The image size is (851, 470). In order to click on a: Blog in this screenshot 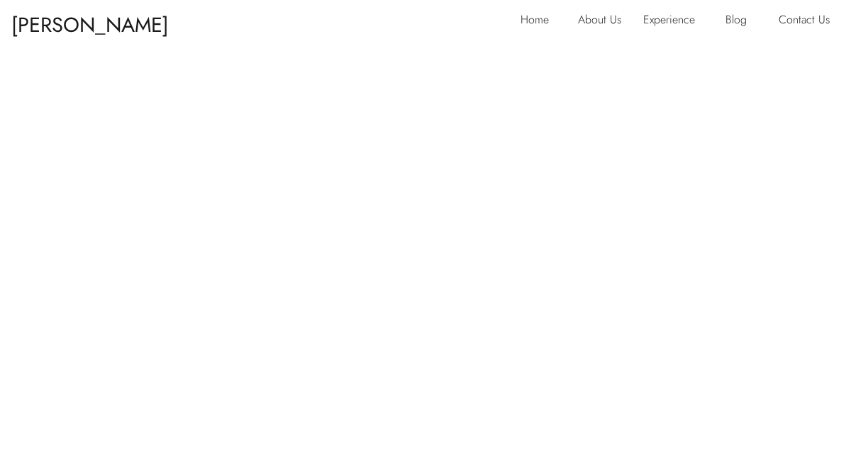, I will do `click(741, 21)`.